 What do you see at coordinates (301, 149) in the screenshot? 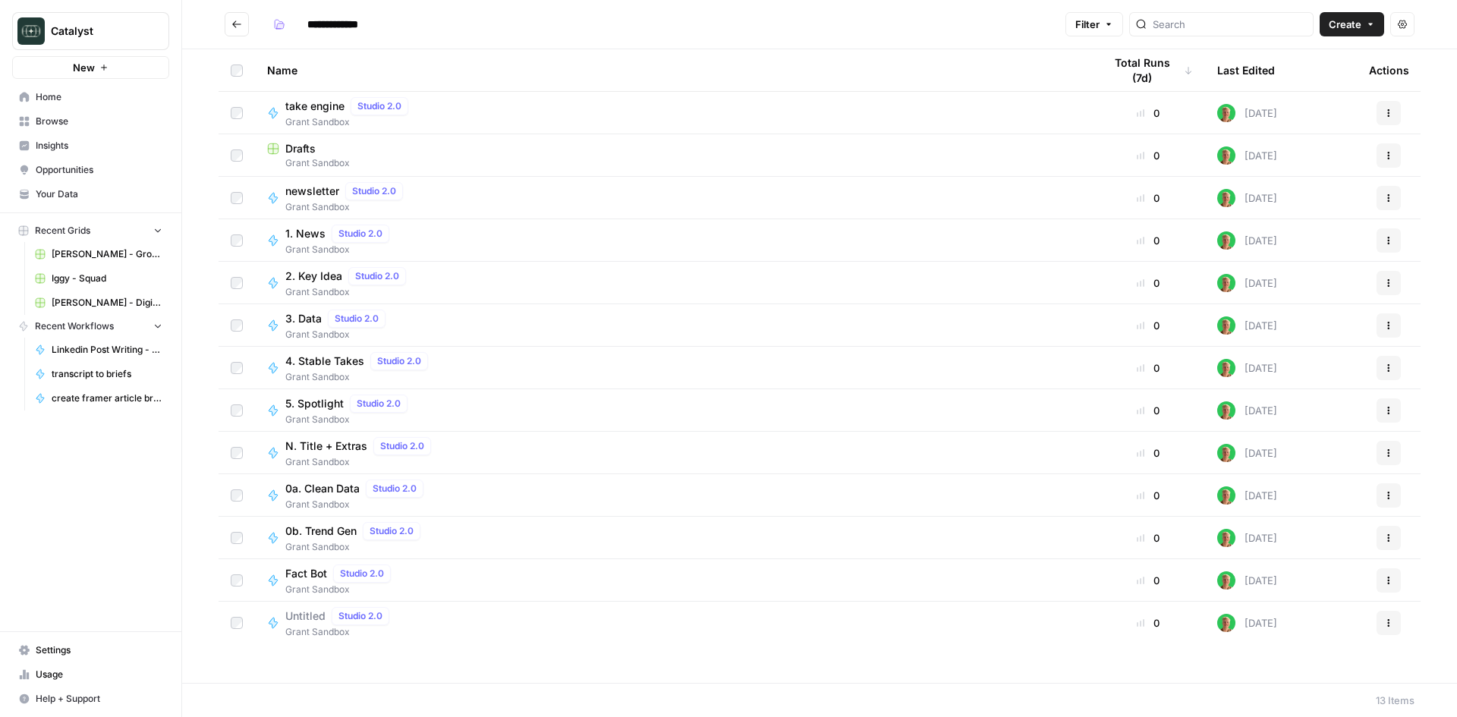
I see `span: Drafts` at bounding box center [301, 149].